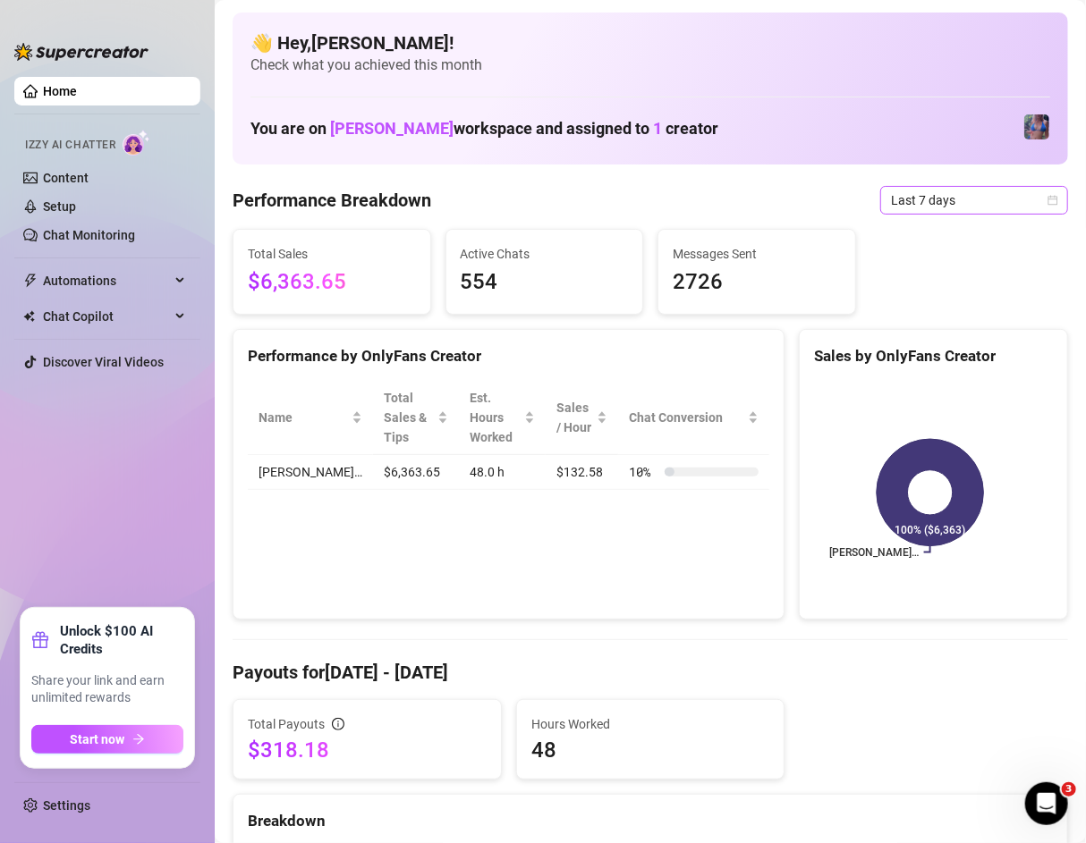  What do you see at coordinates (650, 750) in the screenshot?
I see `span: 48` at bounding box center [650, 750].